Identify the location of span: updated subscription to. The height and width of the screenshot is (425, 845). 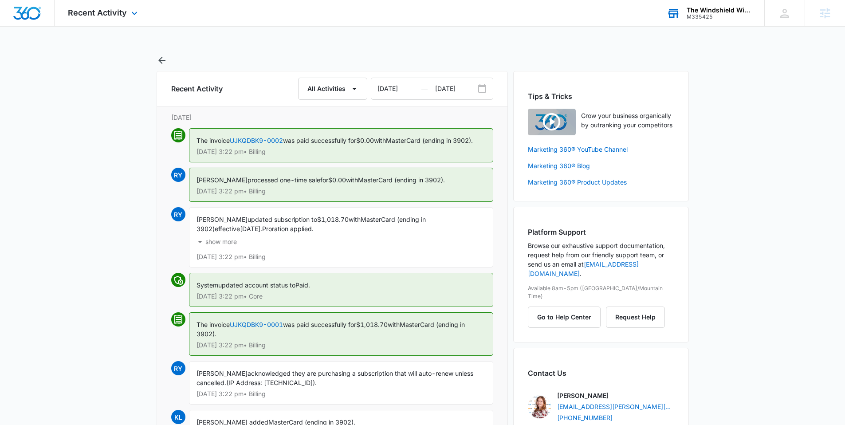
(282, 219).